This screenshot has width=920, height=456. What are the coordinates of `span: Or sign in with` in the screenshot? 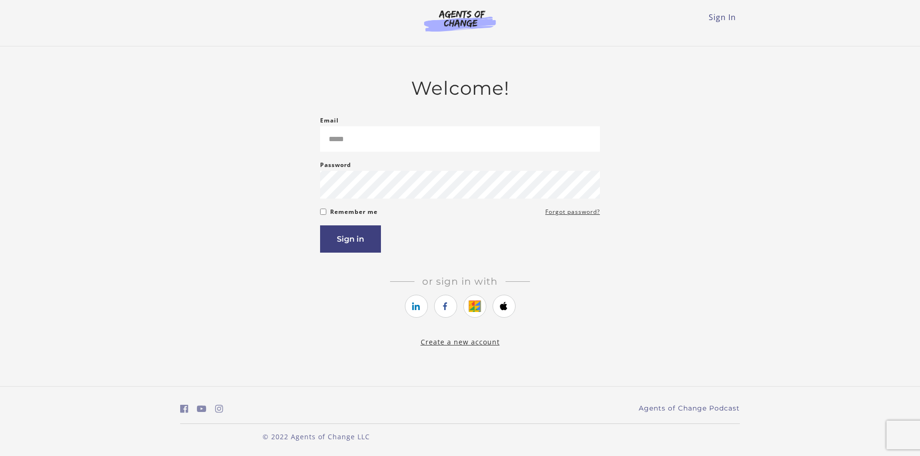 It's located at (460, 282).